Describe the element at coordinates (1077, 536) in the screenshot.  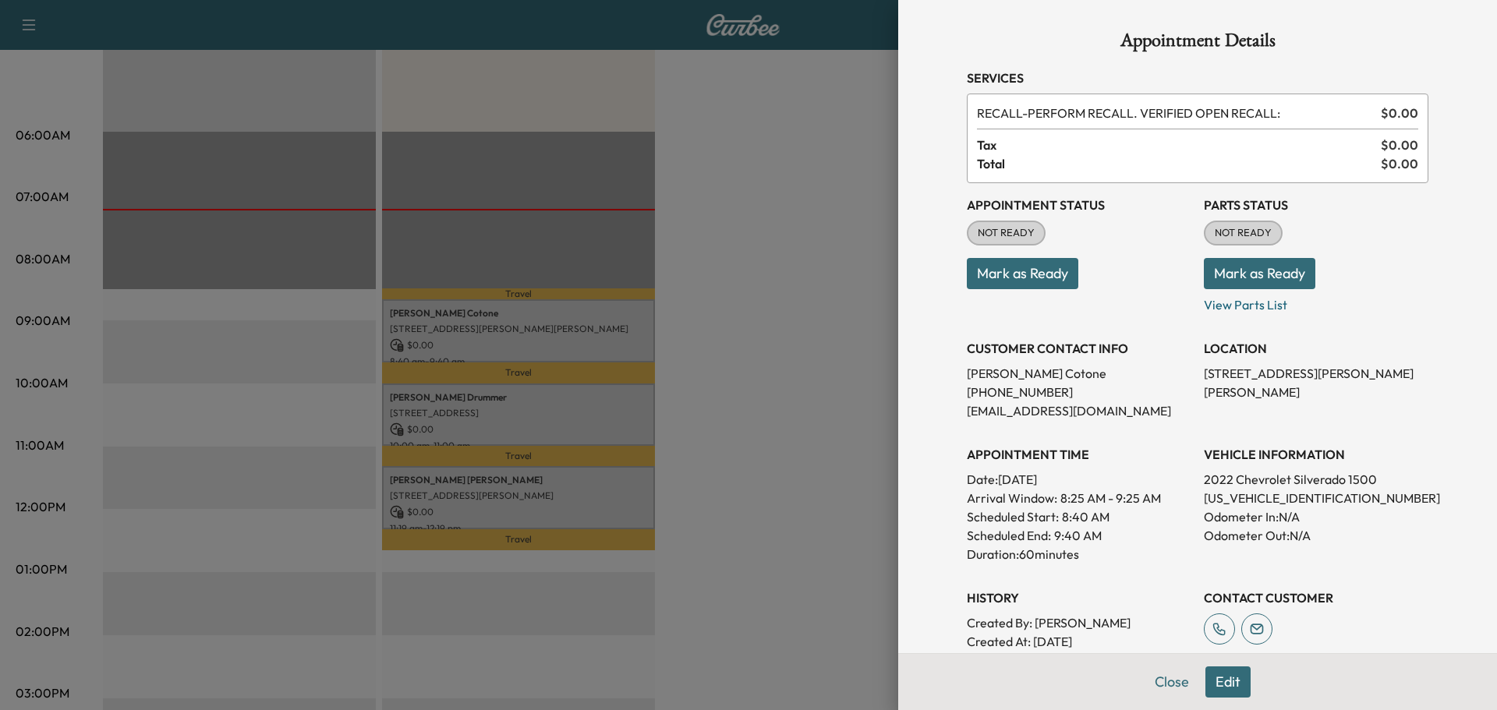
I see `p: 9:40 AM` at that location.